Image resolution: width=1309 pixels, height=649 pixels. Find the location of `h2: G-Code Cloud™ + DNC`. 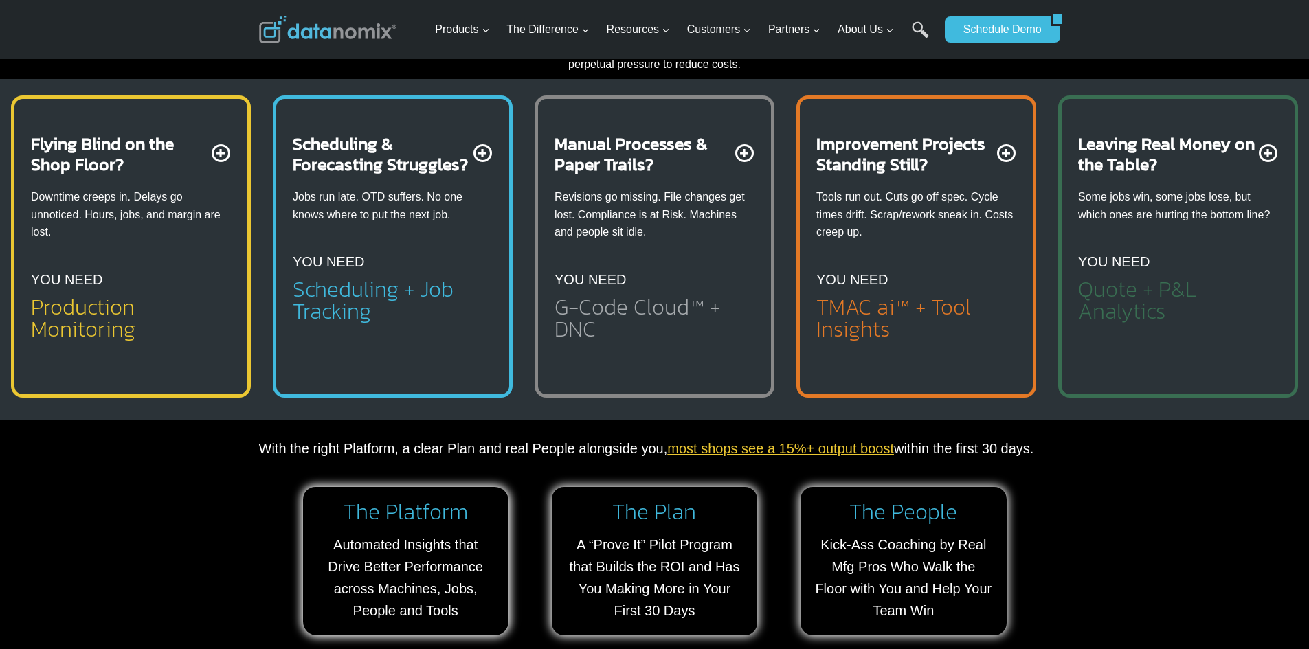

h2: G-Code Cloud™ + DNC is located at coordinates (654, 318).